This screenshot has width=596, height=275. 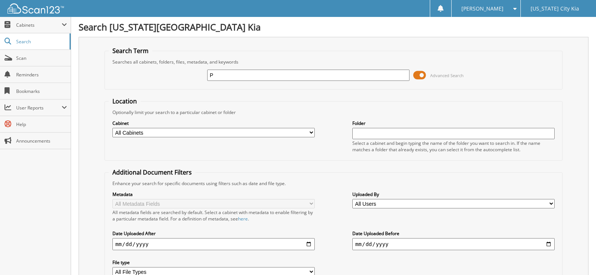 What do you see at coordinates (41, 58) in the screenshot?
I see `span: Scan` at bounding box center [41, 58].